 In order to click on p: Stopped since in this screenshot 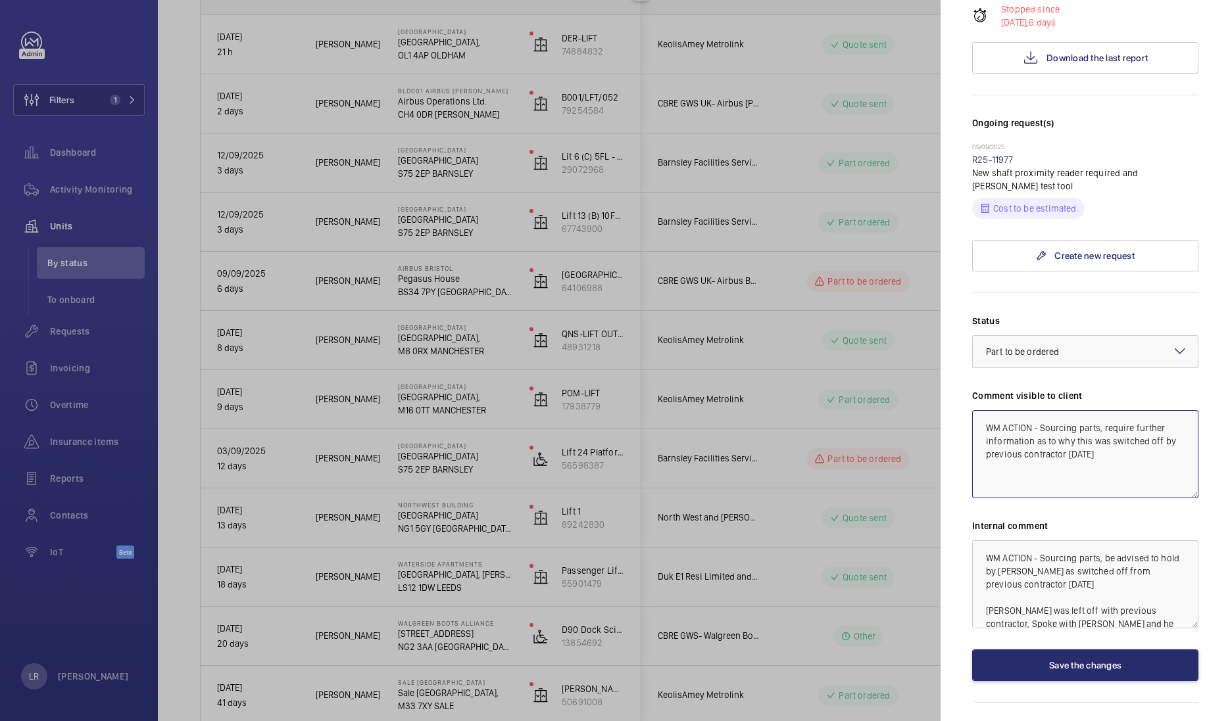, I will do `click(1030, 9)`.